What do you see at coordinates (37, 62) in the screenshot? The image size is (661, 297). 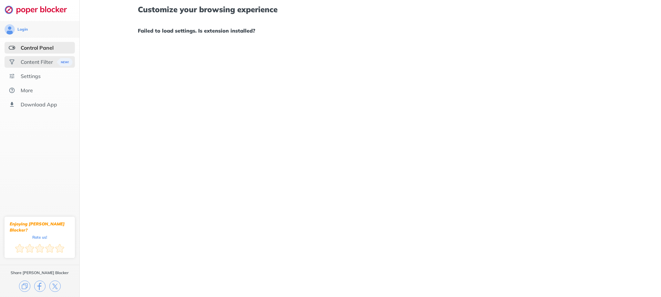 I see `div: Content Filter` at bounding box center [37, 62].